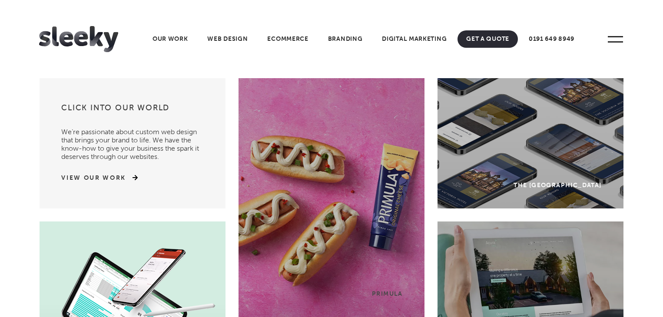 The width and height of the screenshot is (663, 317). What do you see at coordinates (488, 39) in the screenshot?
I see `a: Get A Quote` at bounding box center [488, 39].